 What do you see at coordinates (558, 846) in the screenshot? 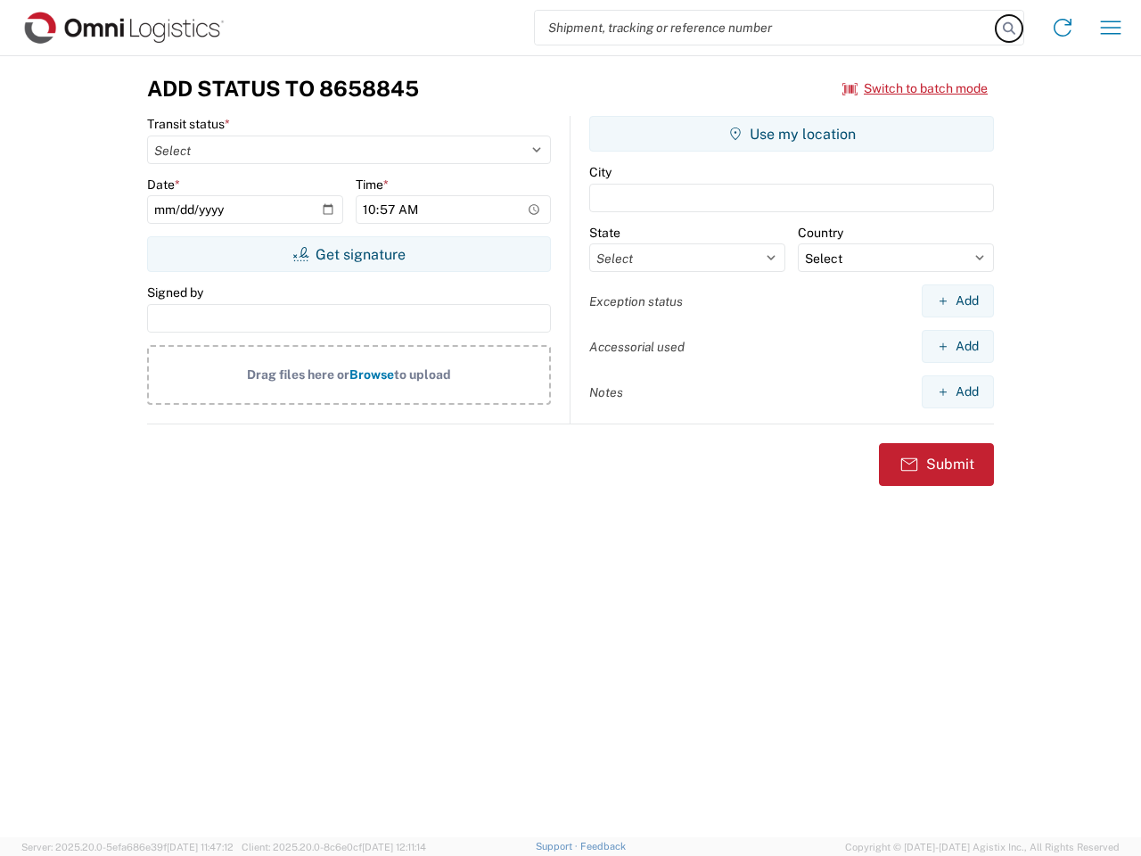
I see `a: Support` at bounding box center [558, 846].